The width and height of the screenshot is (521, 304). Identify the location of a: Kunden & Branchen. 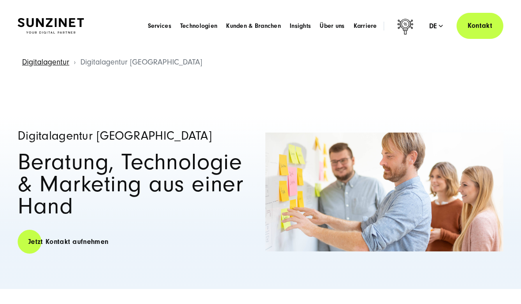
(253, 26).